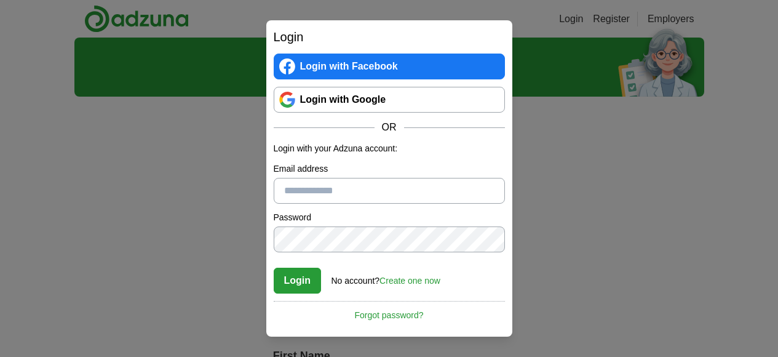 The image size is (778, 357). I want to click on a: Create one now, so click(410, 280).